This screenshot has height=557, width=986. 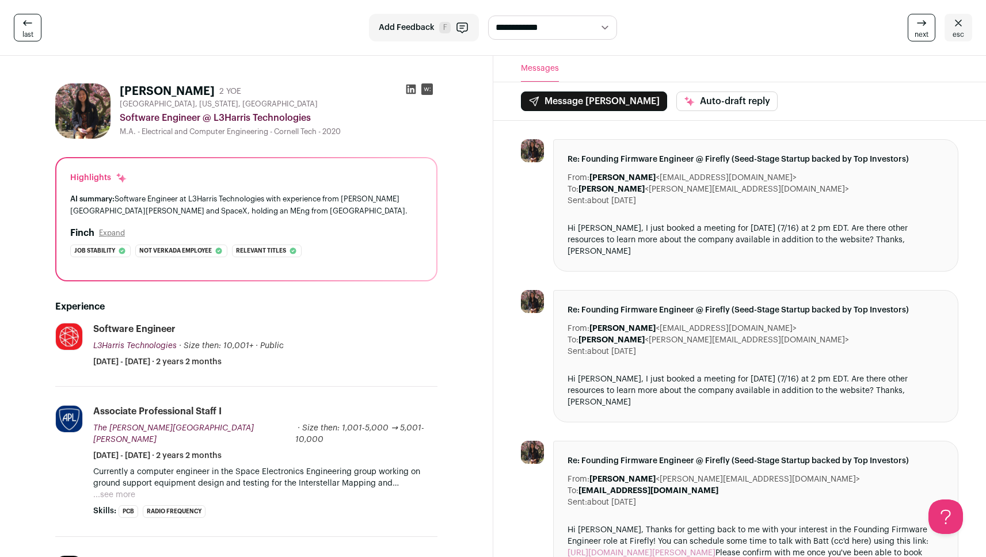 What do you see at coordinates (727, 101) in the screenshot?
I see `button: Auto-draft reply` at bounding box center [727, 101].